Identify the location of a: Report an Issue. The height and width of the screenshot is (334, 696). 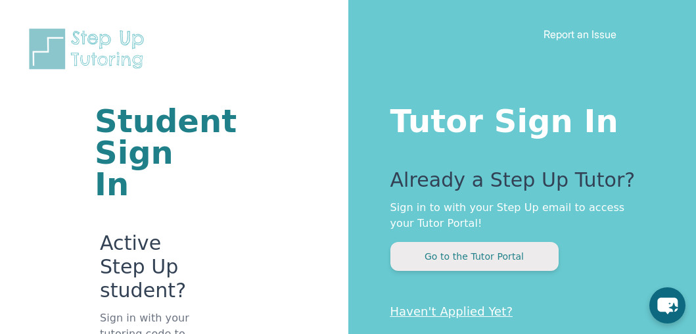
(579, 34).